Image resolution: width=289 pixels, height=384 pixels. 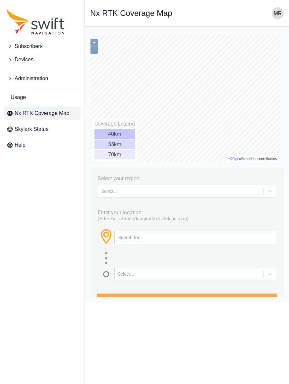 I want to click on label: Select your region:, so click(x=29, y=146).